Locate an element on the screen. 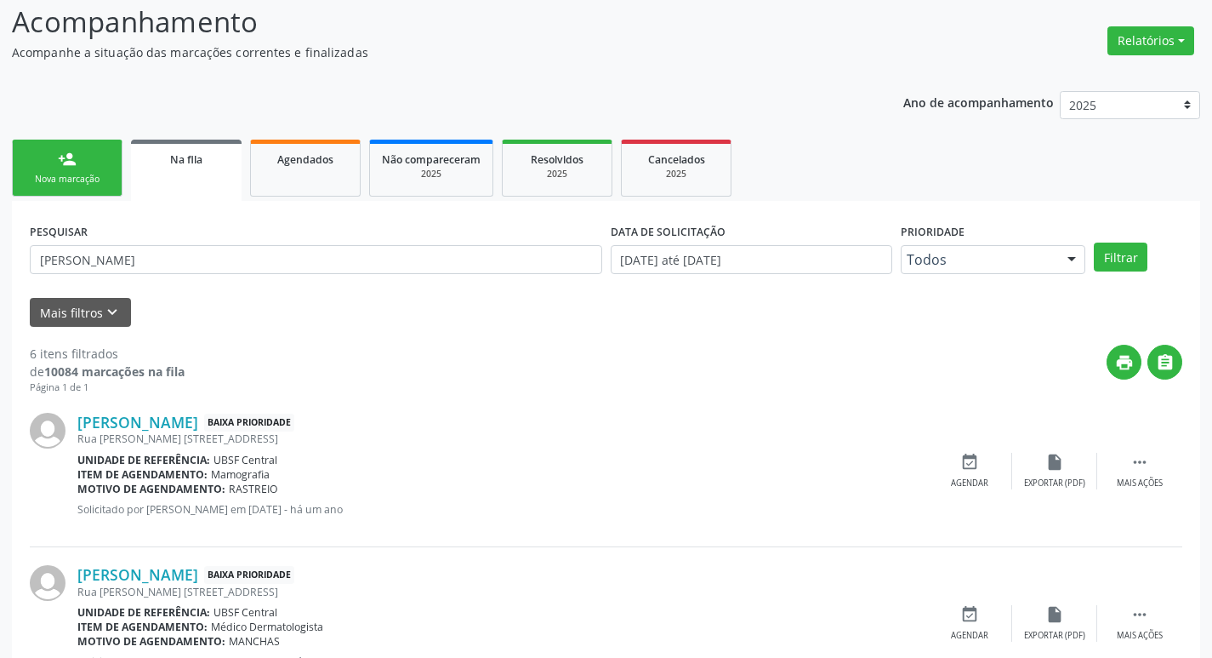 The width and height of the screenshot is (1212, 658). span: Cancelados is located at coordinates (676, 159).